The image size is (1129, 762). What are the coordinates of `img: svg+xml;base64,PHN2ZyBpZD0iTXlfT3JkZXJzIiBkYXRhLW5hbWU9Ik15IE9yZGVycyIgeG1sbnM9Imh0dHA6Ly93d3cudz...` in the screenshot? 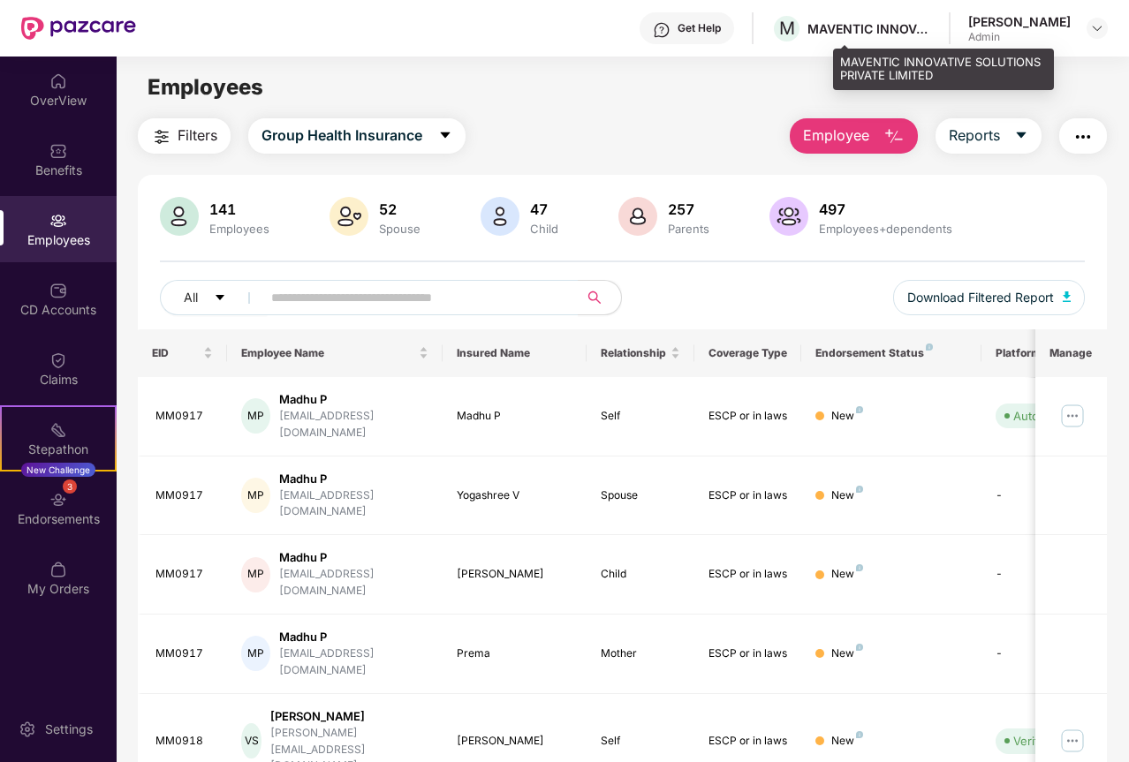 It's located at (58, 570).